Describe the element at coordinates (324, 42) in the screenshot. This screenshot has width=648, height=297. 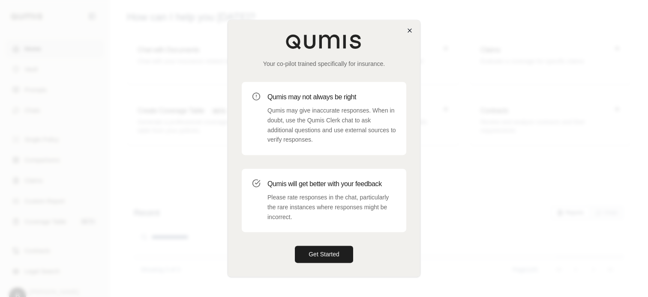
I see `img: Qumis Logo` at that location.